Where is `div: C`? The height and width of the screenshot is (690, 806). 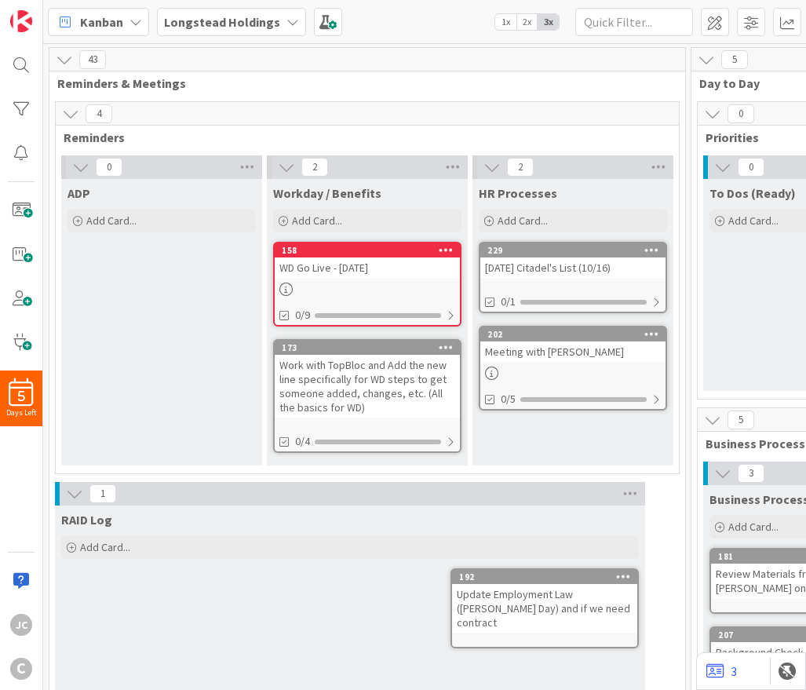
div: C is located at coordinates (21, 668).